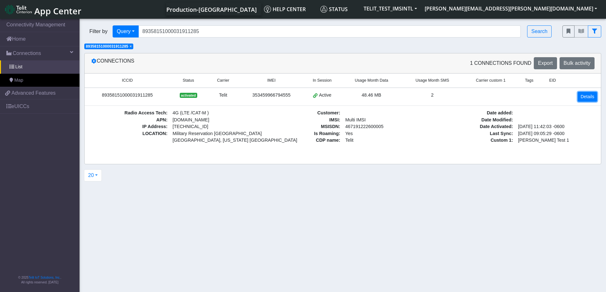 The height and width of the screenshot is (292, 606). Describe the element at coordinates (33, 93) in the screenshot. I see `span: Advanced Features` at that location.